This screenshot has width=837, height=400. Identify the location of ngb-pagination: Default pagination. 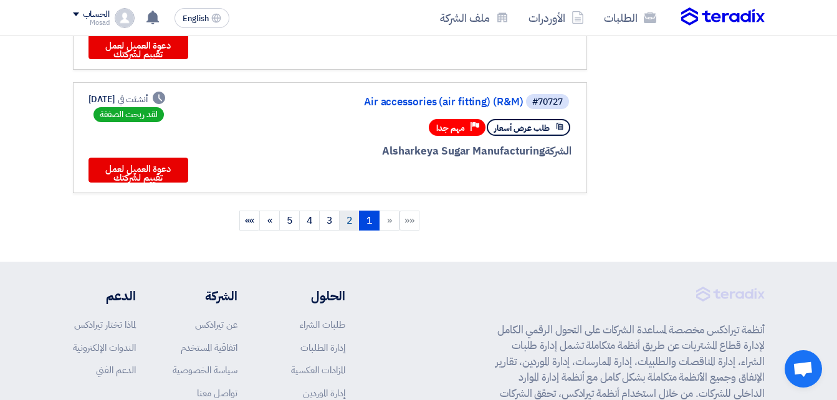
(330, 221).